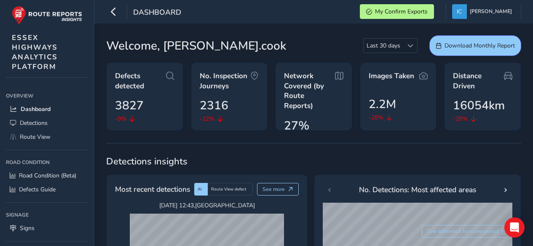  I want to click on span: Detections, so click(34, 123).